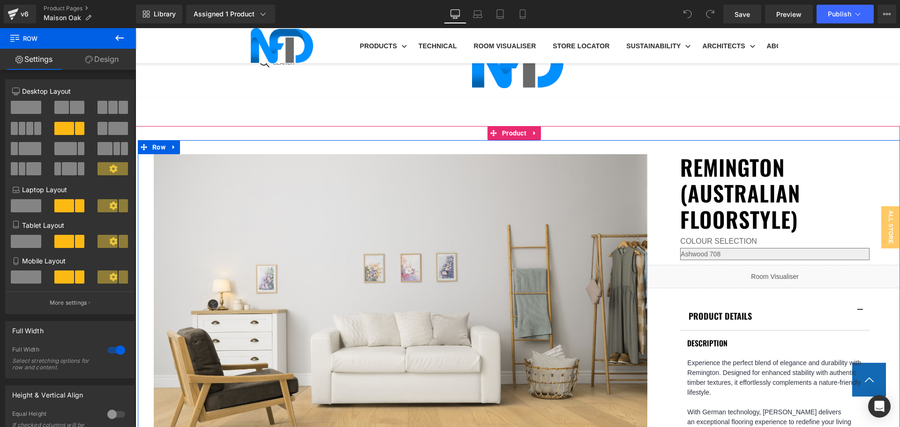 The width and height of the screenshot is (900, 427). Describe the element at coordinates (643, 18) in the screenshot. I see `a: About` at that location.